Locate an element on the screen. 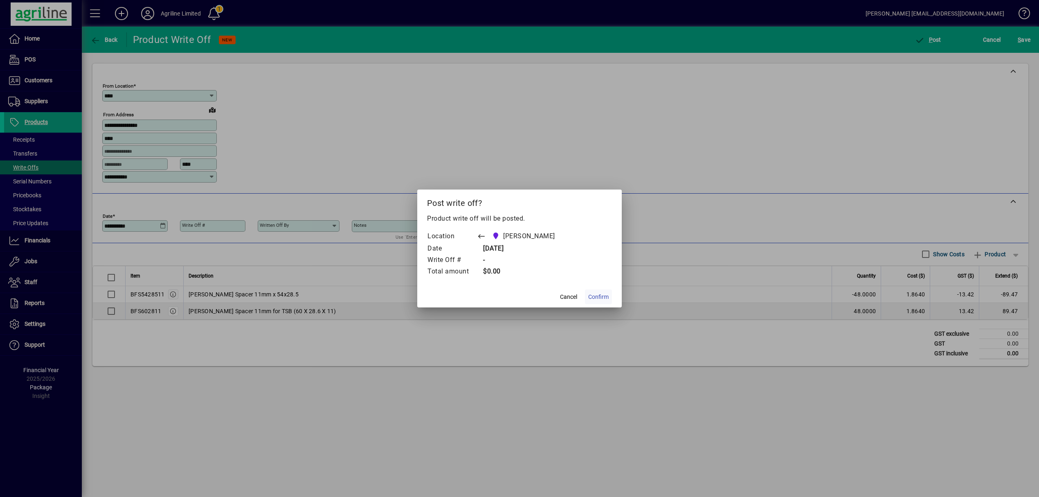 This screenshot has width=1039, height=497. td: Write Off # is located at coordinates (452, 260).